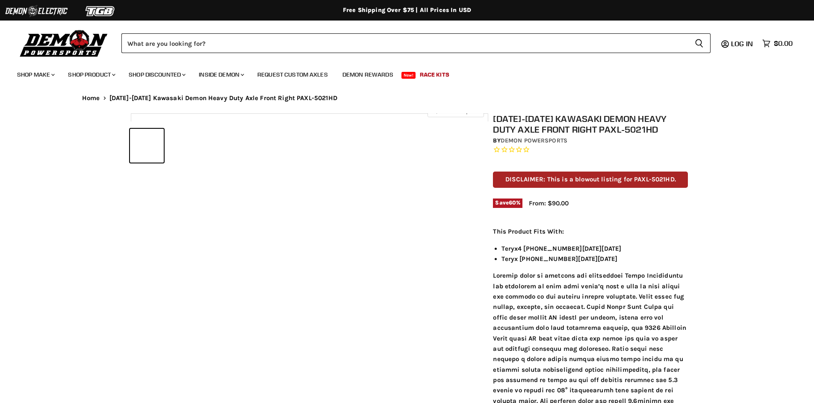  I want to click on span: New!, so click(409, 75).